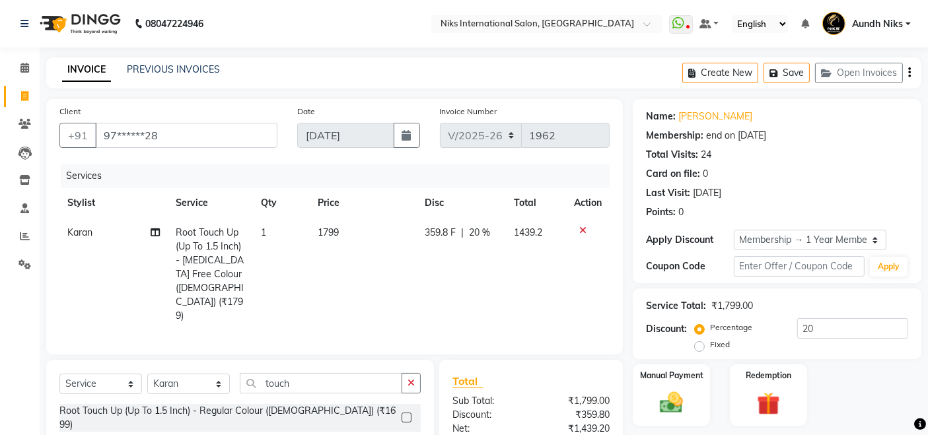  Describe the element at coordinates (690, 266) in the screenshot. I see `div: Coupon Code` at that location.